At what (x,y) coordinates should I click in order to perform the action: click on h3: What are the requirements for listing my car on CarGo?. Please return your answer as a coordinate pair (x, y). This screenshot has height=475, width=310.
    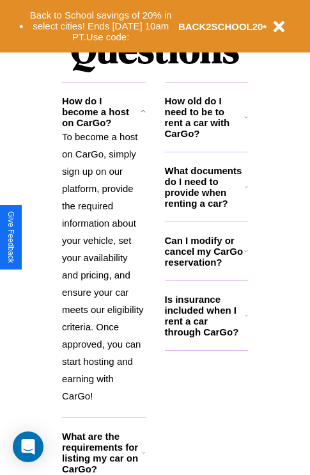
    Looking at the image, I should click on (102, 452).